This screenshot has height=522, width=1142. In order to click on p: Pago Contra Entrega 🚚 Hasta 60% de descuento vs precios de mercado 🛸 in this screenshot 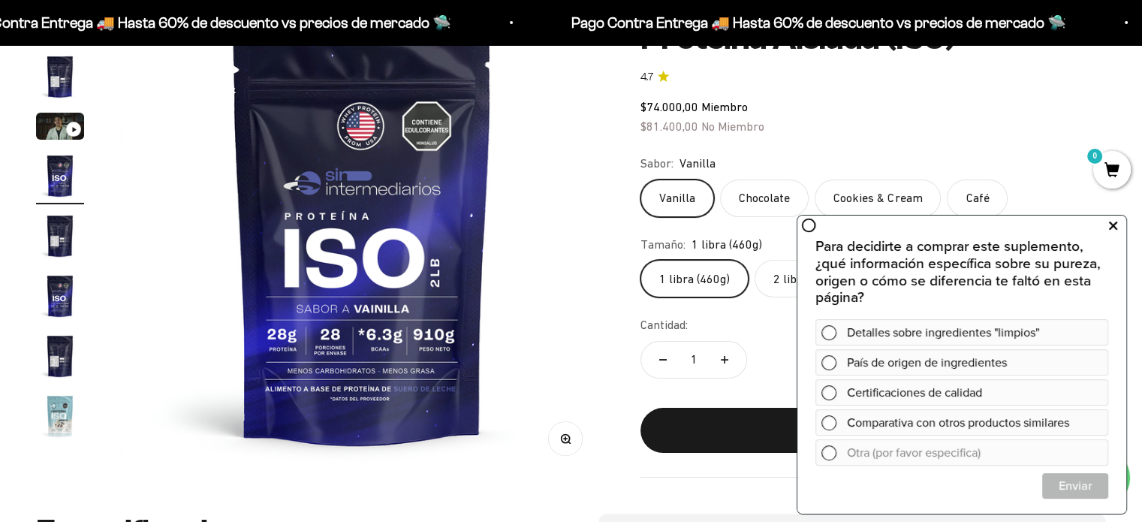, I will do `click(815, 23)`.